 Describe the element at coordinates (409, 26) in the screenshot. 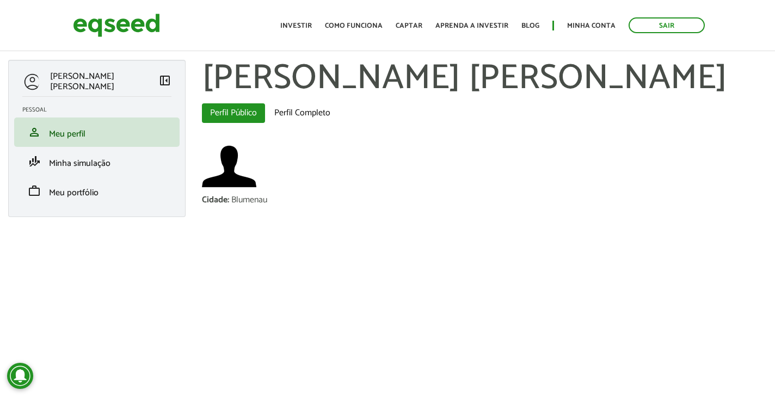

I see `a: Captar` at that location.